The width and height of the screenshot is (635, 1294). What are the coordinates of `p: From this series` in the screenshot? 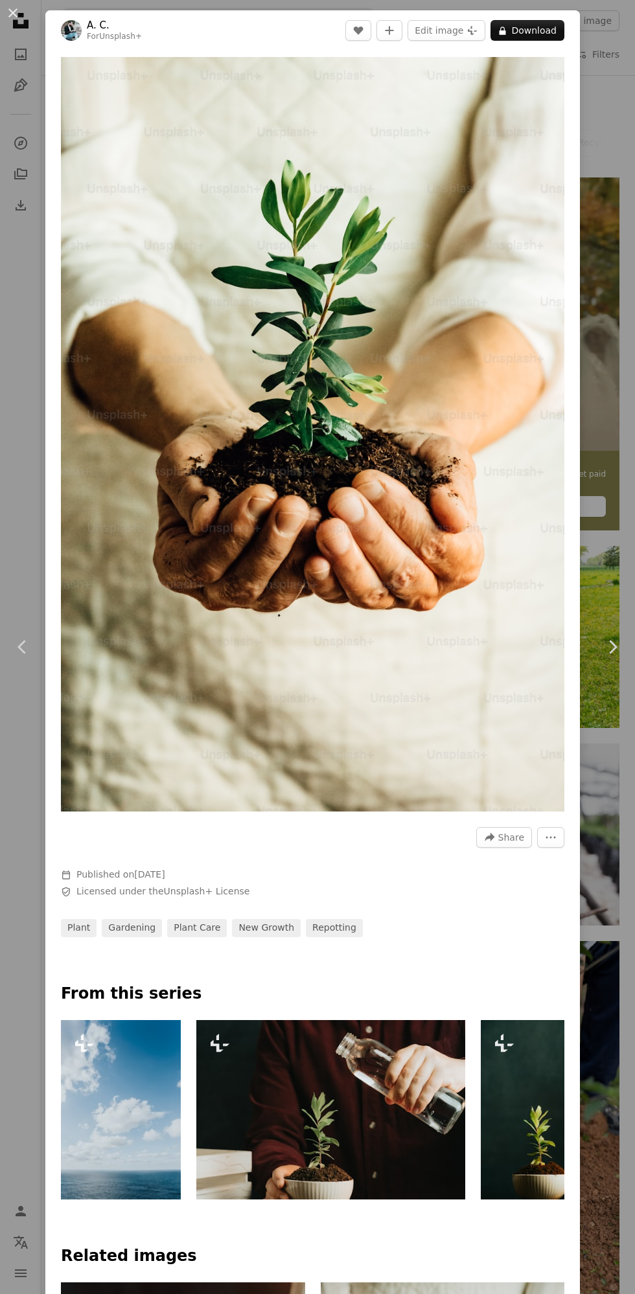 It's located at (312, 994).